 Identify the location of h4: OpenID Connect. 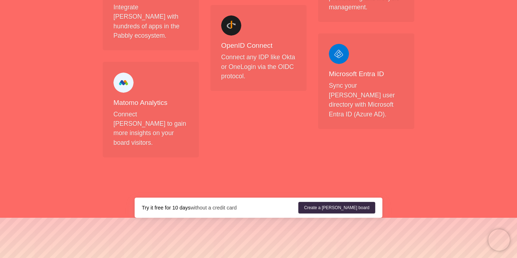
(259, 46).